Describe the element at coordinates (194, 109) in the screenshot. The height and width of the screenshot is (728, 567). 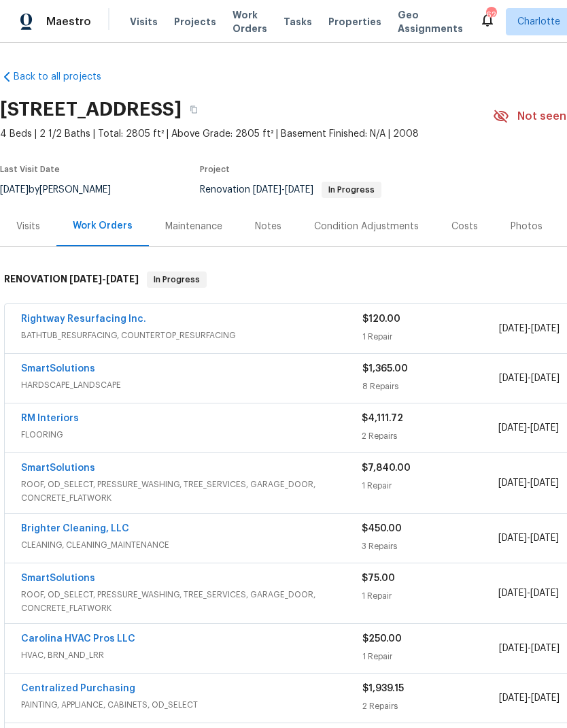
I see `button: Copy Address` at that location.